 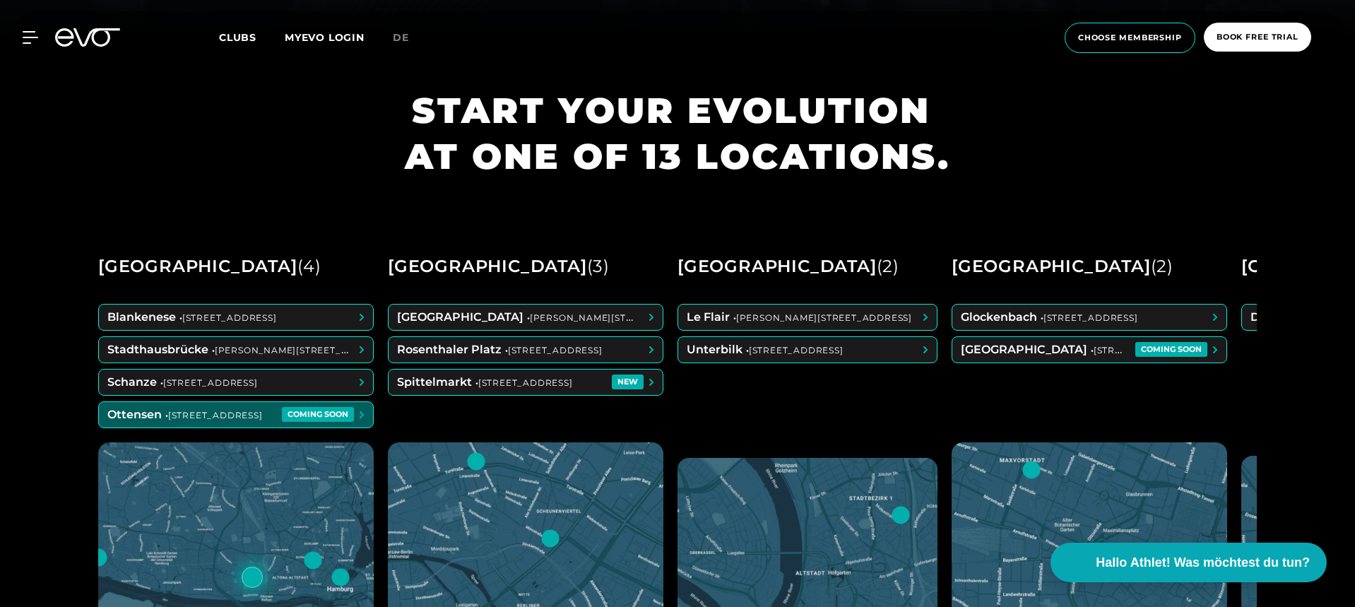 What do you see at coordinates (409, 37) in the screenshot?
I see `a: de` at bounding box center [409, 37].